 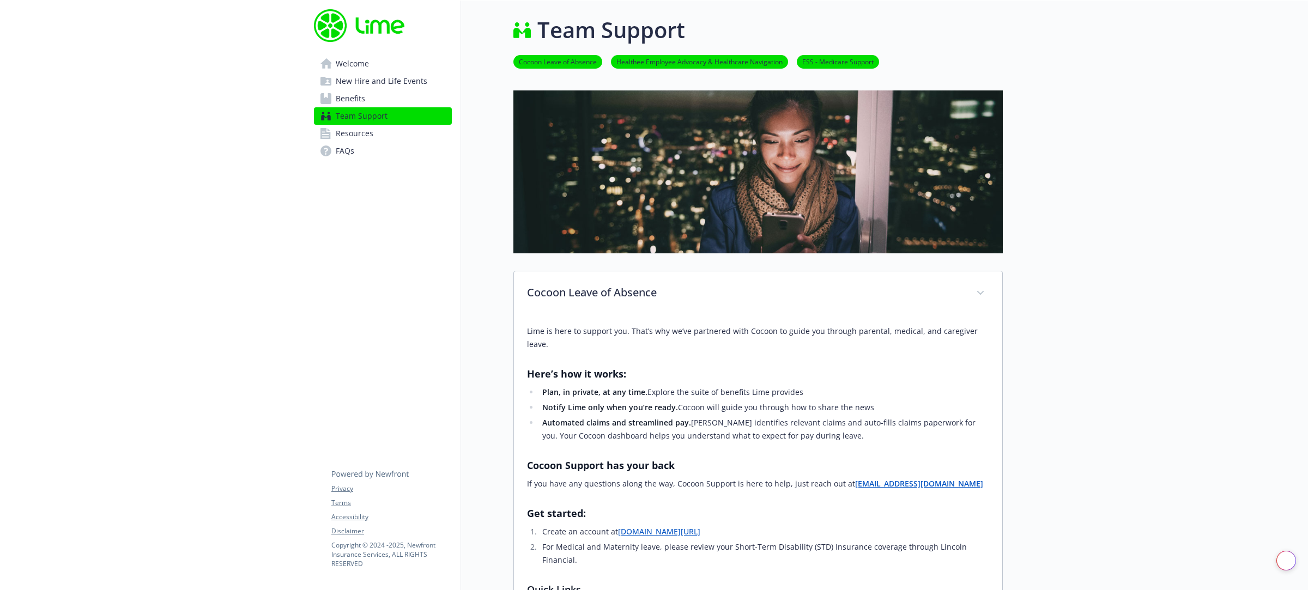 What do you see at coordinates (391, 517) in the screenshot?
I see `a: Accessibility` at bounding box center [391, 517].